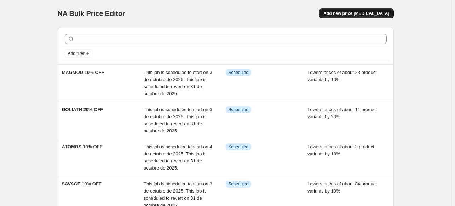  Describe the element at coordinates (178, 157) in the screenshot. I see `span: This job is scheduled to start on 4 de octubre de 2025. This job is scheduled to revert on 31 de ...` at that location.